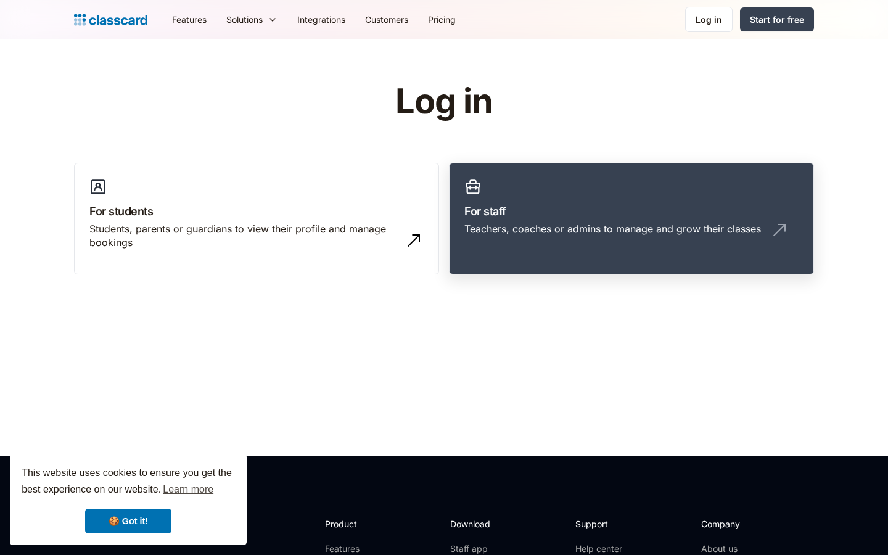 This screenshot has width=888, height=555. What do you see at coordinates (600, 524) in the screenshot?
I see `h2: Support` at bounding box center [600, 524].